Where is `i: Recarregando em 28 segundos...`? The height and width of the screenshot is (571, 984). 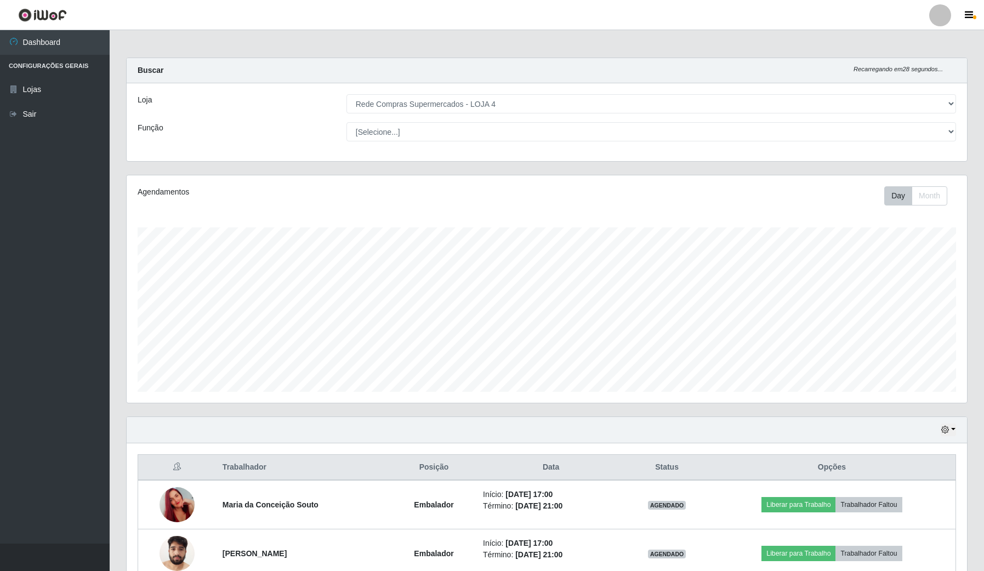 i: Recarregando em 28 segundos... is located at coordinates (898, 69).